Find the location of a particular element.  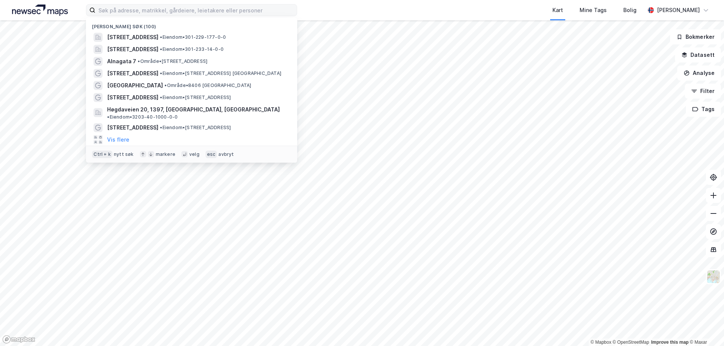

button: Tags is located at coordinates (703, 109).